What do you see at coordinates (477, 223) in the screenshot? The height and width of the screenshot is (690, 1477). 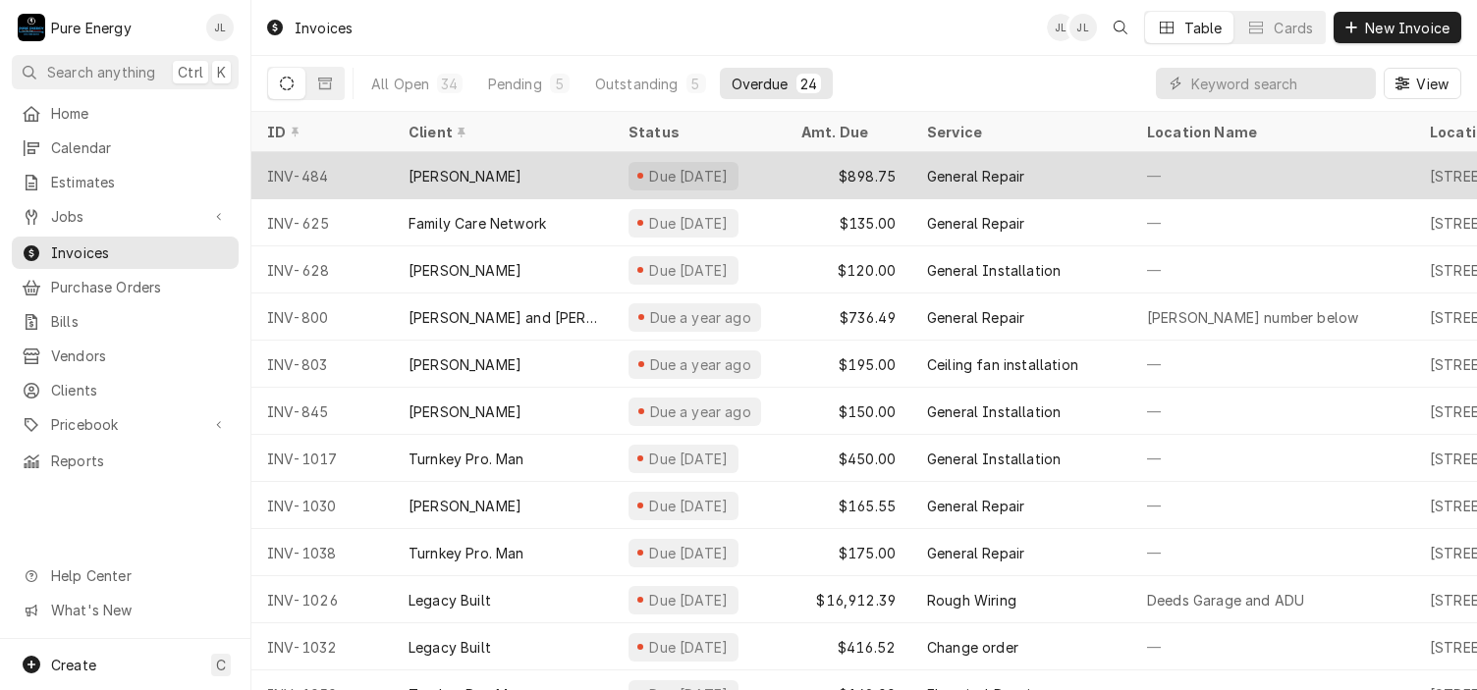 I see `div: Family Care Network` at bounding box center [477, 223].